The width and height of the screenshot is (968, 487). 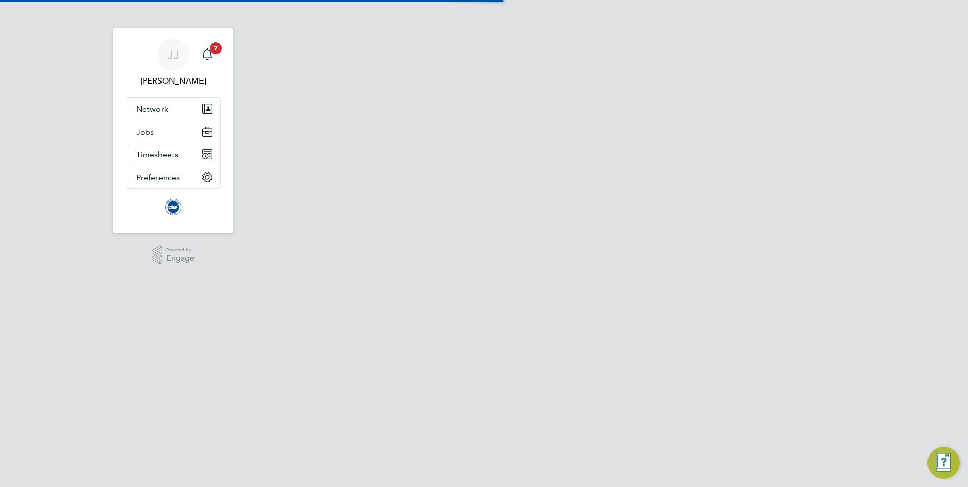 What do you see at coordinates (180, 258) in the screenshot?
I see `span: Engage` at bounding box center [180, 258].